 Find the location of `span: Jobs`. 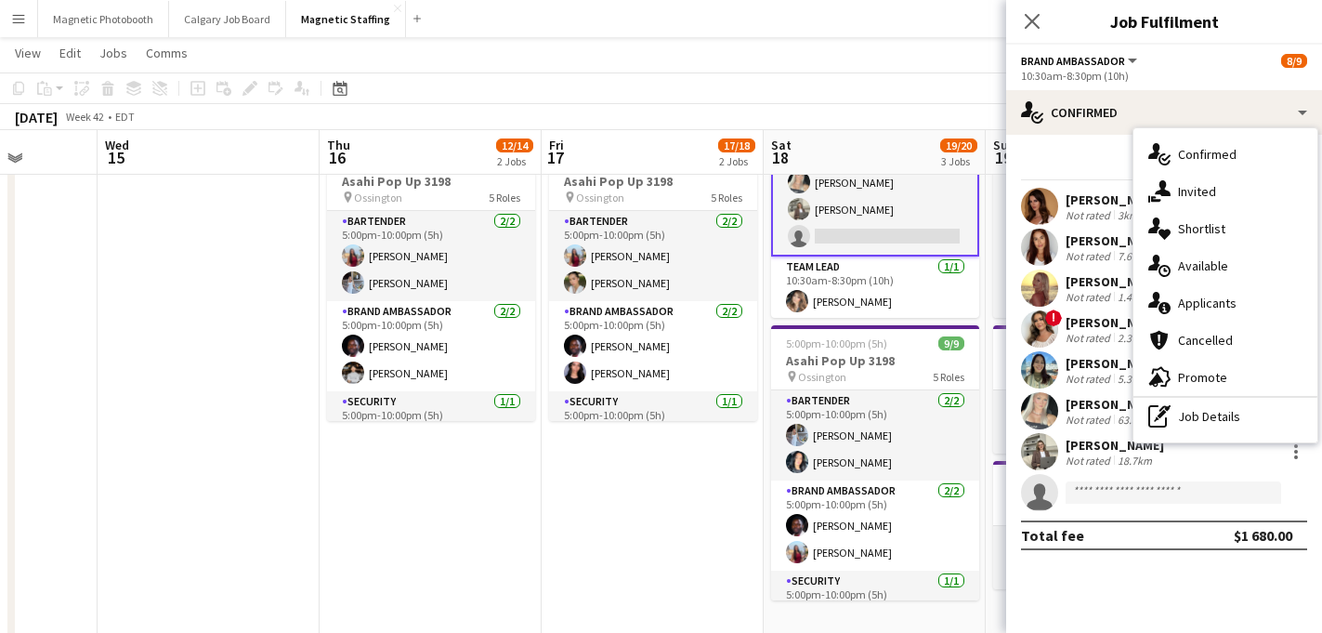

span: Jobs is located at coordinates (113, 53).